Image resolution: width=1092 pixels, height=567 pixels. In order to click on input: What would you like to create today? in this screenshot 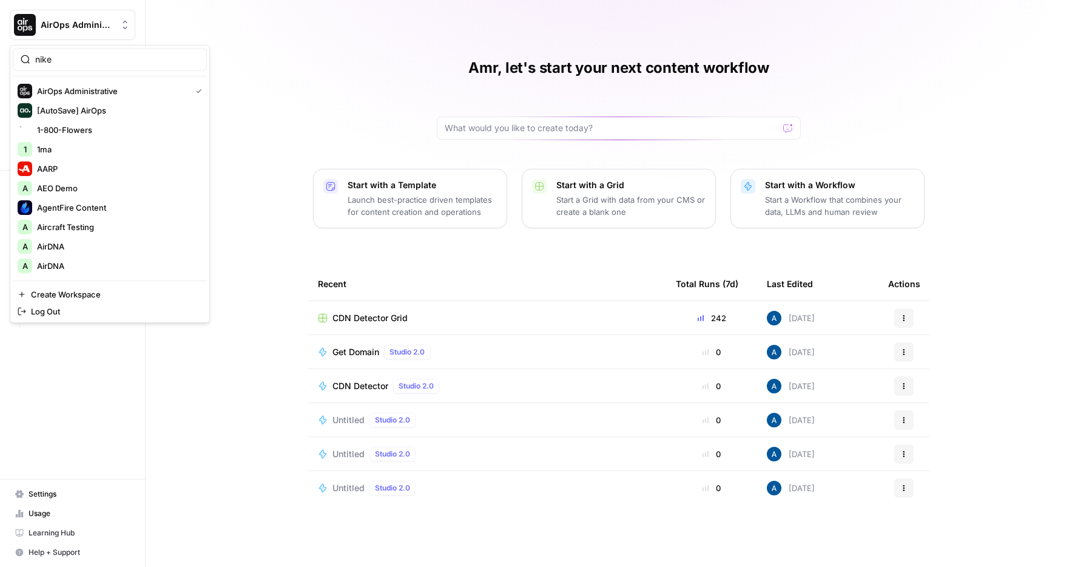, I will do `click(612, 128)`.